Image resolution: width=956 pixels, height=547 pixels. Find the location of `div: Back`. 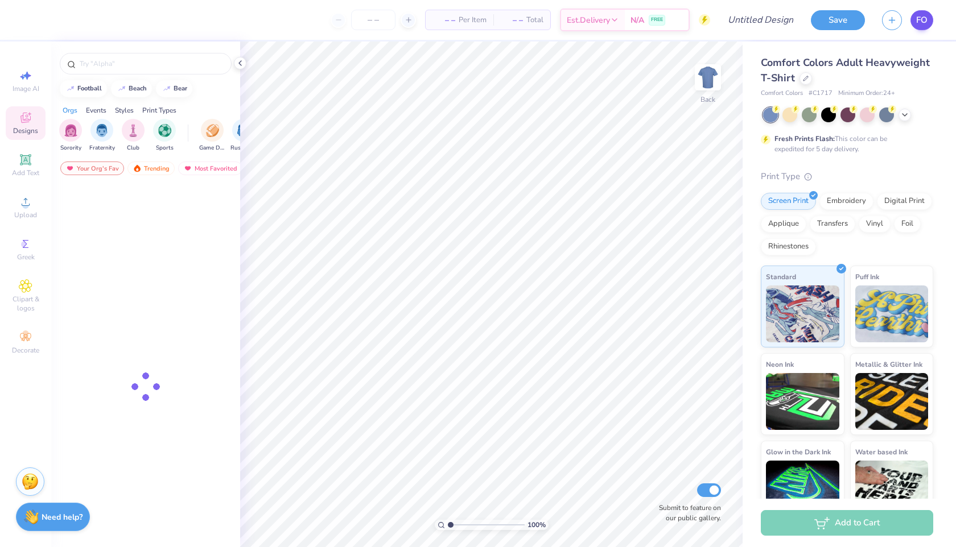

div: Back is located at coordinates (708, 100).